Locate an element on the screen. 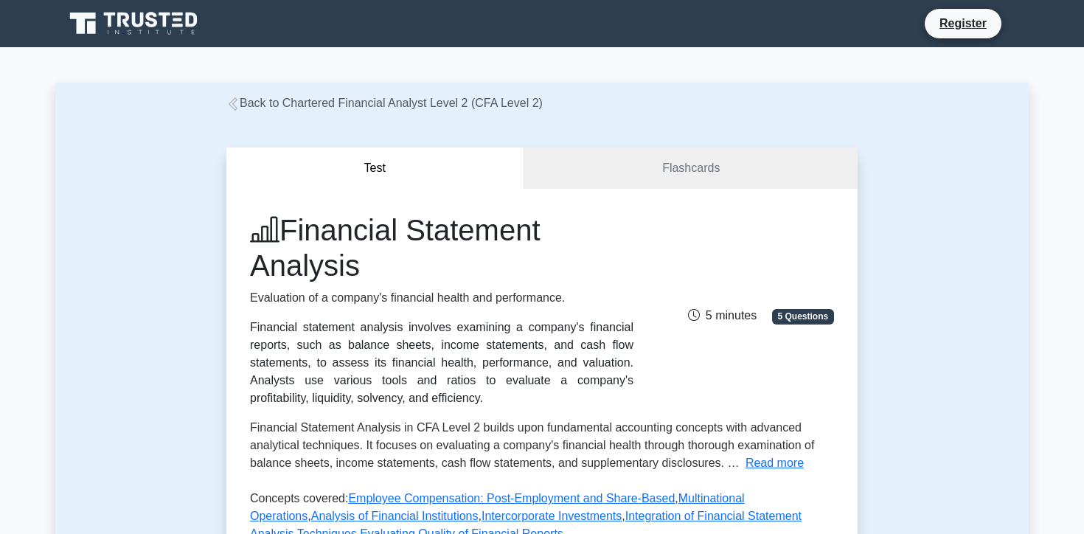  p: Evaluation of a company's financial health and performance. is located at coordinates (442, 298).